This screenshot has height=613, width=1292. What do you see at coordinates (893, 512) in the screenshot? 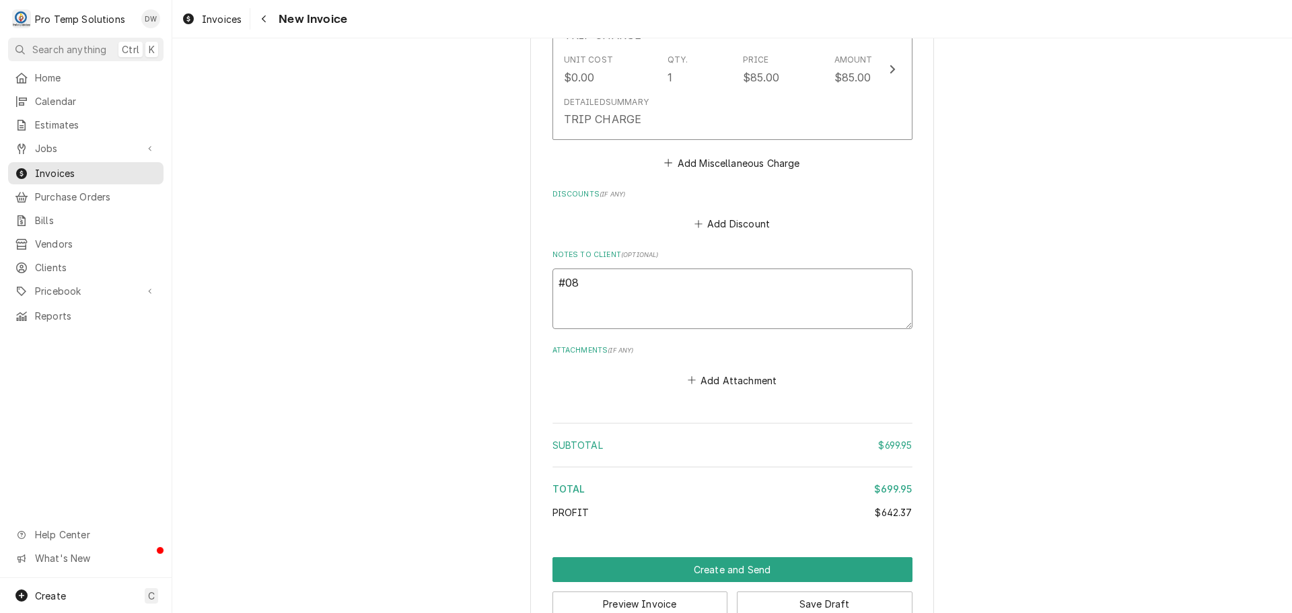
I see `span: $642.37` at bounding box center [893, 512].